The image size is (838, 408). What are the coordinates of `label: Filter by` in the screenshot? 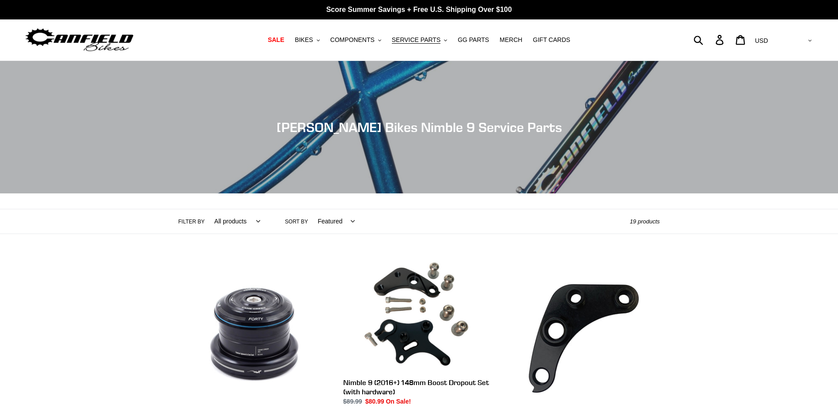 It's located at (192, 222).